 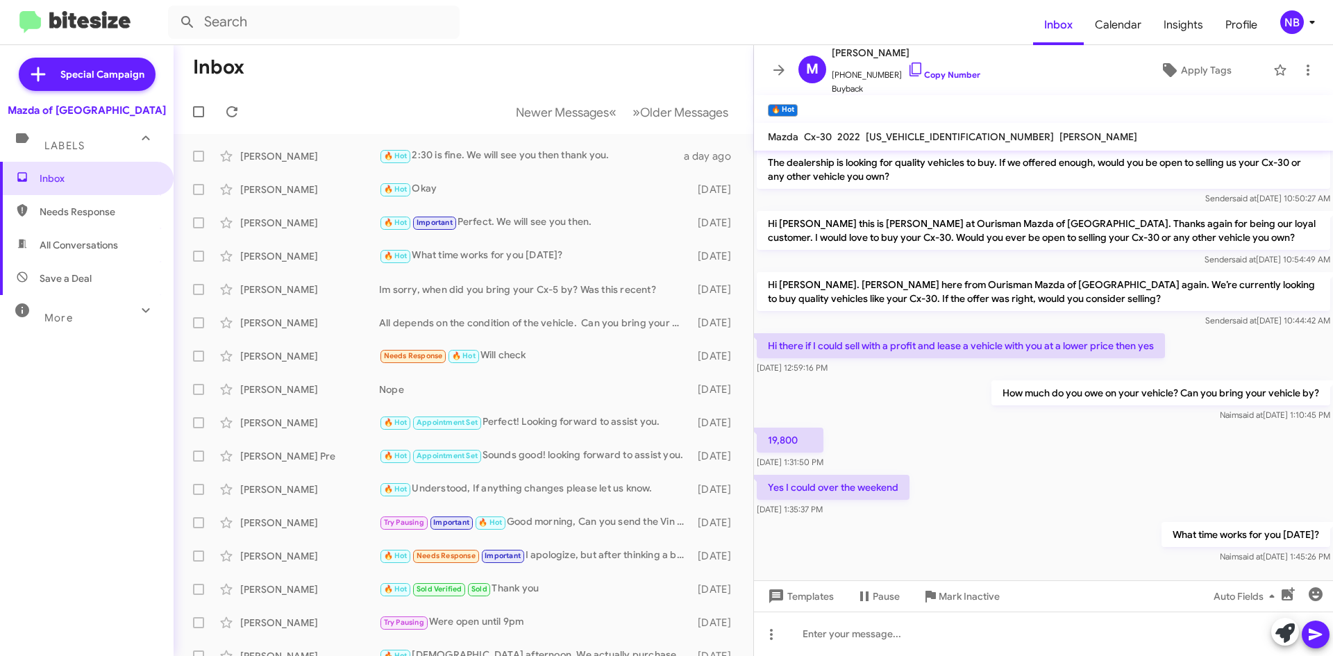 What do you see at coordinates (531, 155) in the screenshot?
I see `div: 2:30 is fine. We will see you then thank you.` at bounding box center [531, 155].